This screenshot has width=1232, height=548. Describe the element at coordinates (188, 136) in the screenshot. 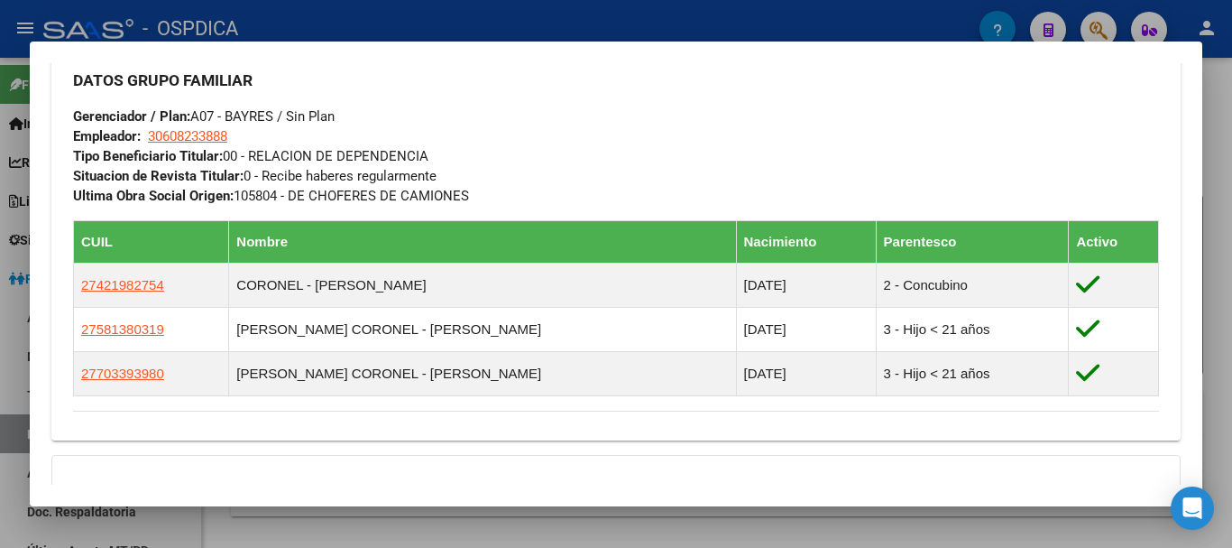

I see `span: 30608233888` at that location.